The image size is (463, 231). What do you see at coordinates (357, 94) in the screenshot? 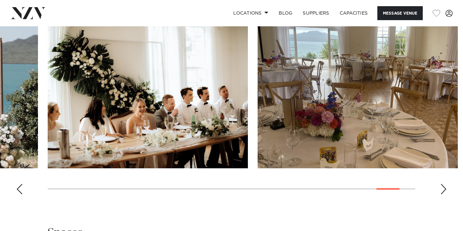
I see `swiper-slide: 27 / 28` at bounding box center [357, 94].